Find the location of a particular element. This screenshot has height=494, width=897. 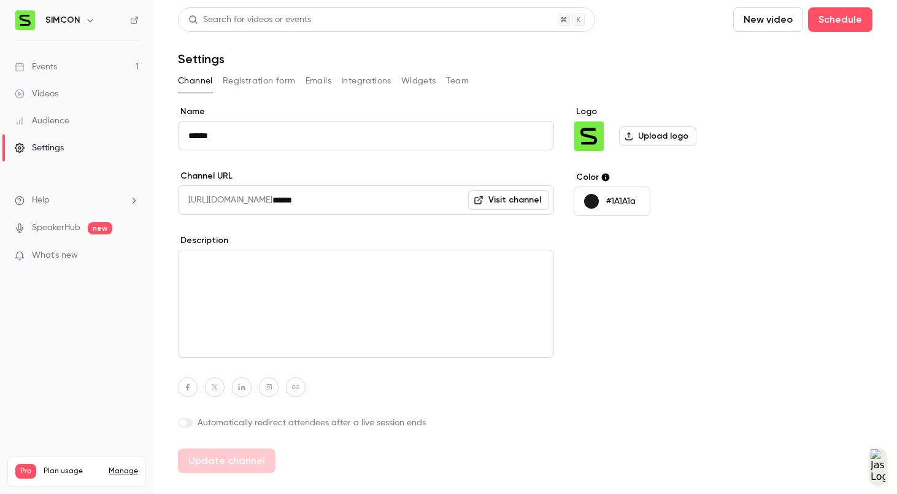

span: Pro is located at coordinates (26, 471).